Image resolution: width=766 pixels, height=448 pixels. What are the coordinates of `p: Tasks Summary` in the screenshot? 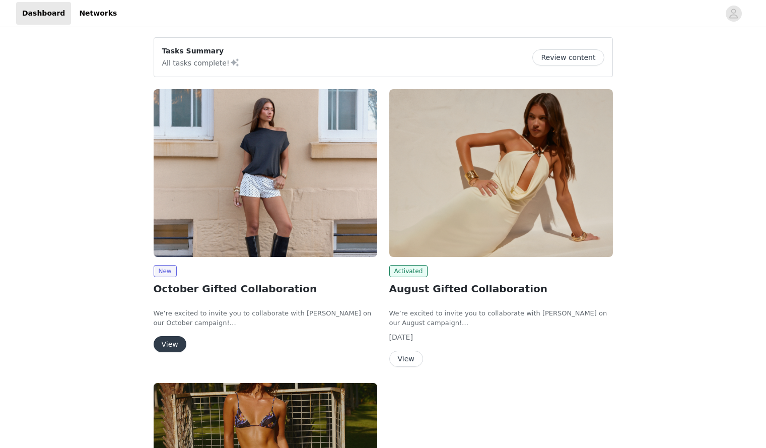 It's located at (201, 51).